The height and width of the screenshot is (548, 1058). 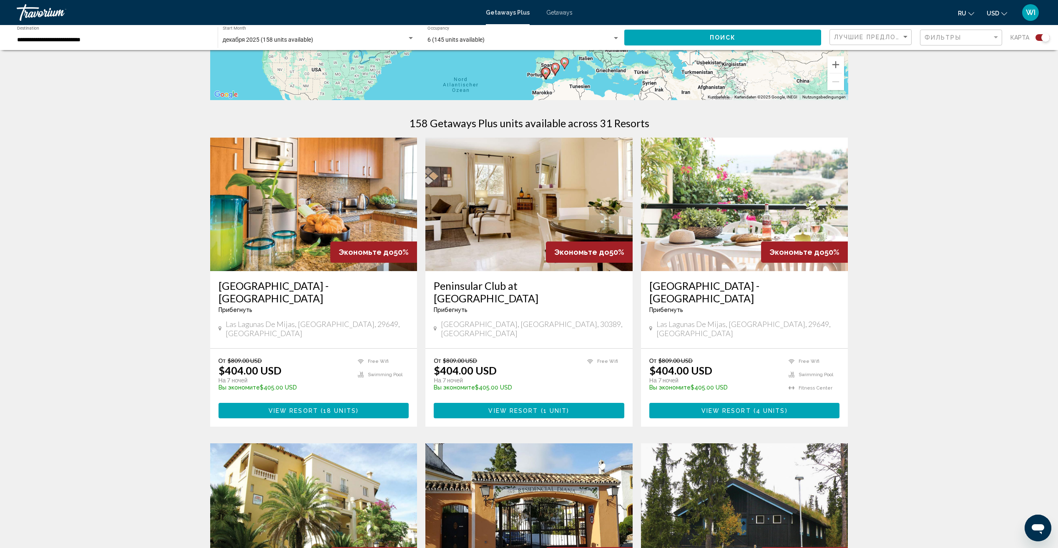 I want to click on h1: 158 Getaways Plus units available across 31 Resorts, so click(x=529, y=123).